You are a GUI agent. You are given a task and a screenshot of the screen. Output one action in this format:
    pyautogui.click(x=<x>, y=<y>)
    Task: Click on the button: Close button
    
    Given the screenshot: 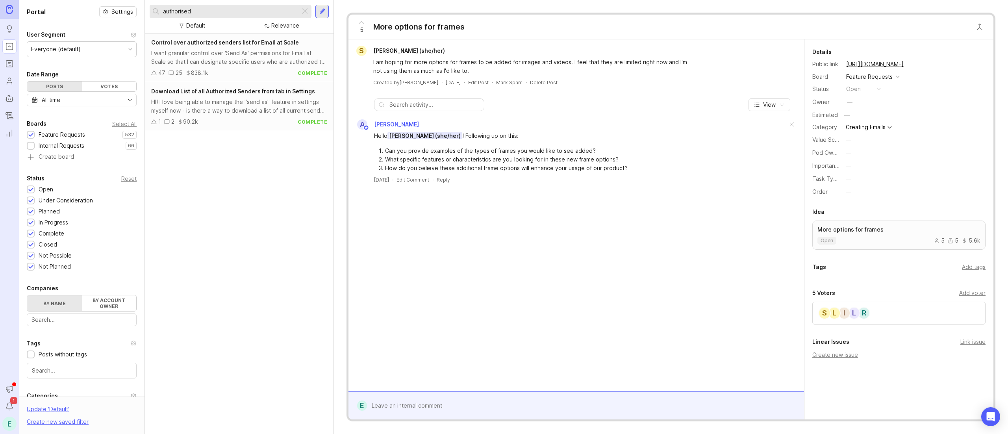 What is the action you would take?
    pyautogui.click(x=980, y=27)
    